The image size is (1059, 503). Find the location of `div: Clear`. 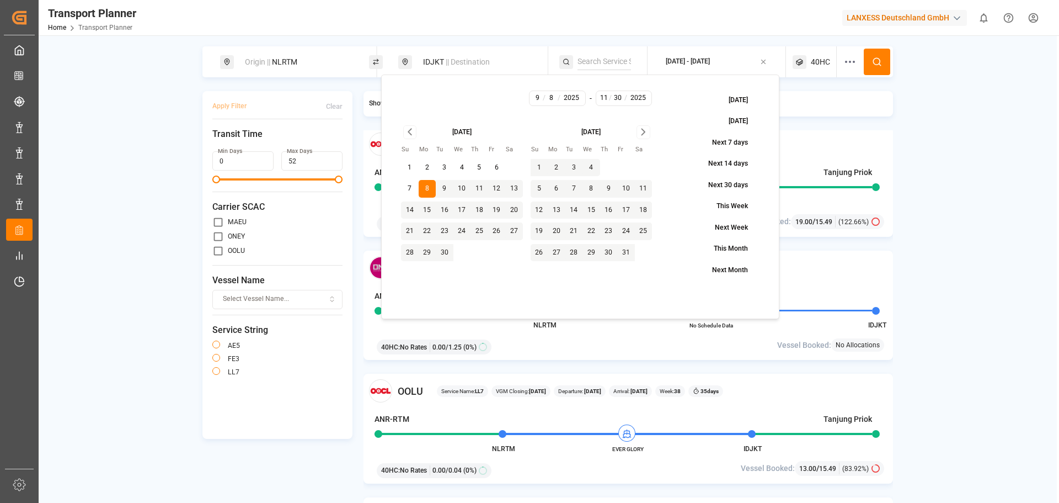

div: Clear is located at coordinates (334, 106).